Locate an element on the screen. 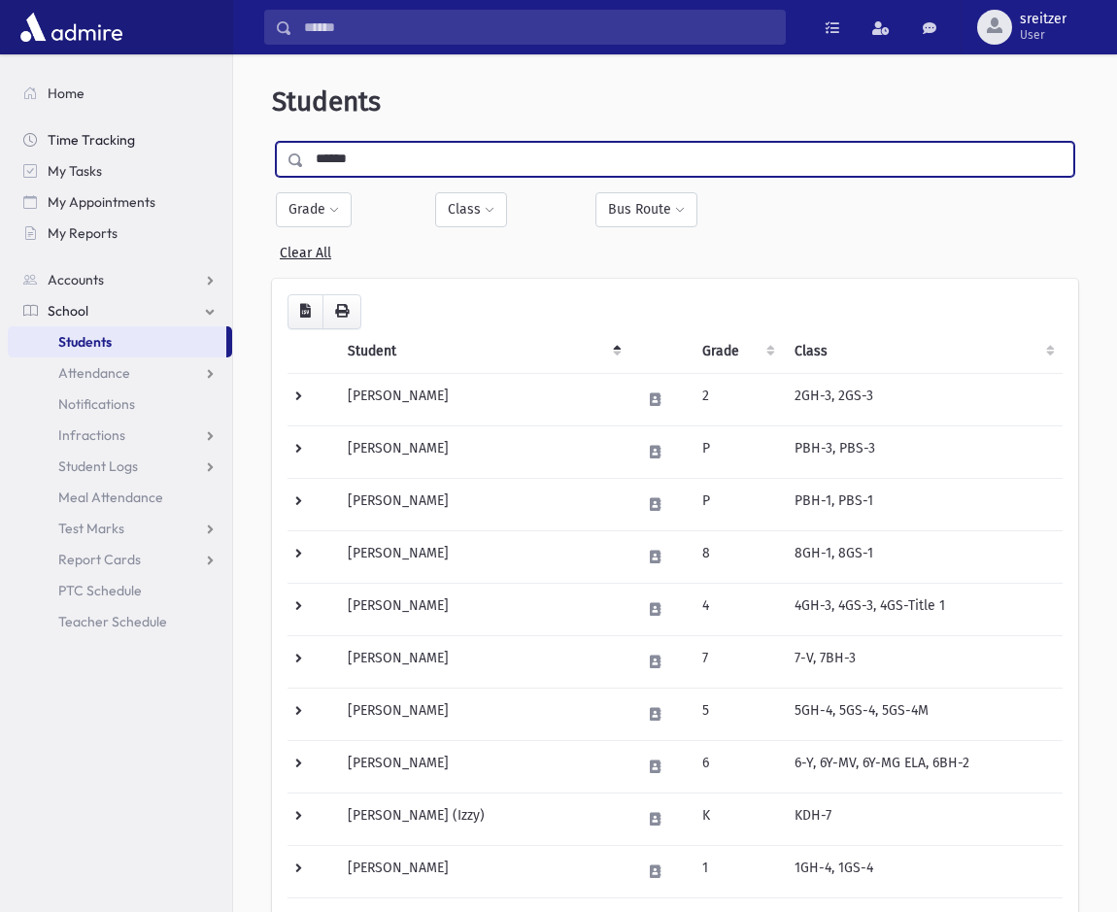  span: Attendance is located at coordinates (94, 373).